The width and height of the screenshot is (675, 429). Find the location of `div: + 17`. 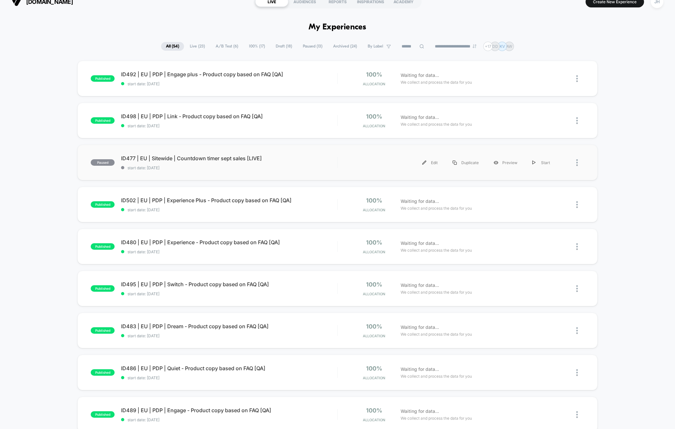

div: + 17 is located at coordinates (488, 46).